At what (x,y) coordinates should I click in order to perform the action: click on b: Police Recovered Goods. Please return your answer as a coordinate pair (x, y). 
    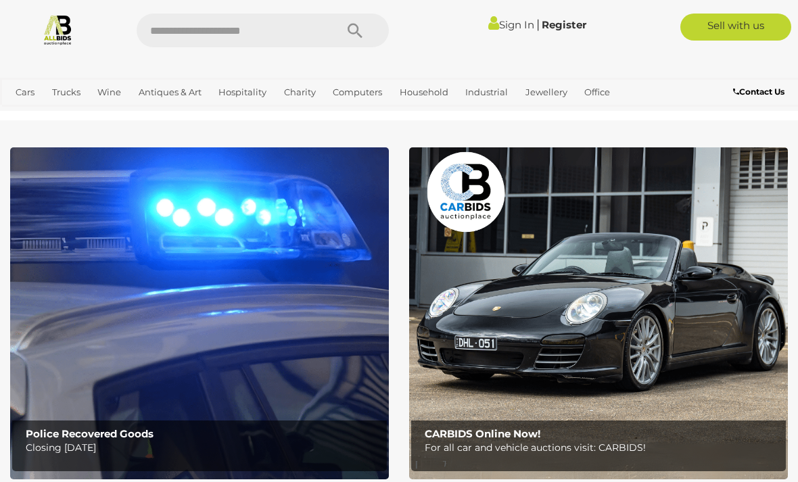
    Looking at the image, I should click on (89, 434).